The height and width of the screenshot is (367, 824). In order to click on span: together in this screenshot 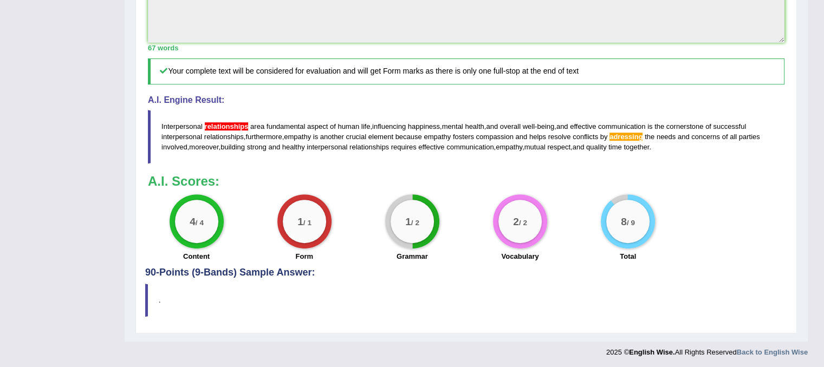, I will do `click(636, 147)`.